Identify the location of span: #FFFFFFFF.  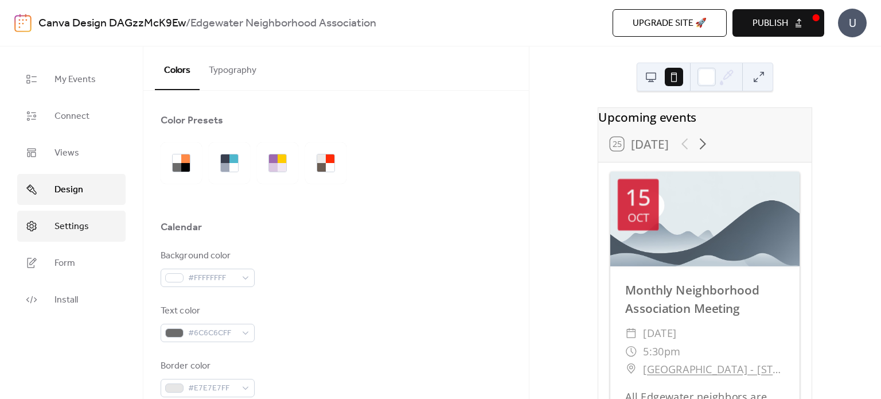
(212, 278).